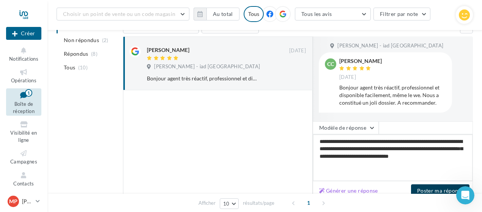 This screenshot has height=212, width=482. What do you see at coordinates (81, 40) in the screenshot?
I see `span: Non répondus` at bounding box center [81, 40].